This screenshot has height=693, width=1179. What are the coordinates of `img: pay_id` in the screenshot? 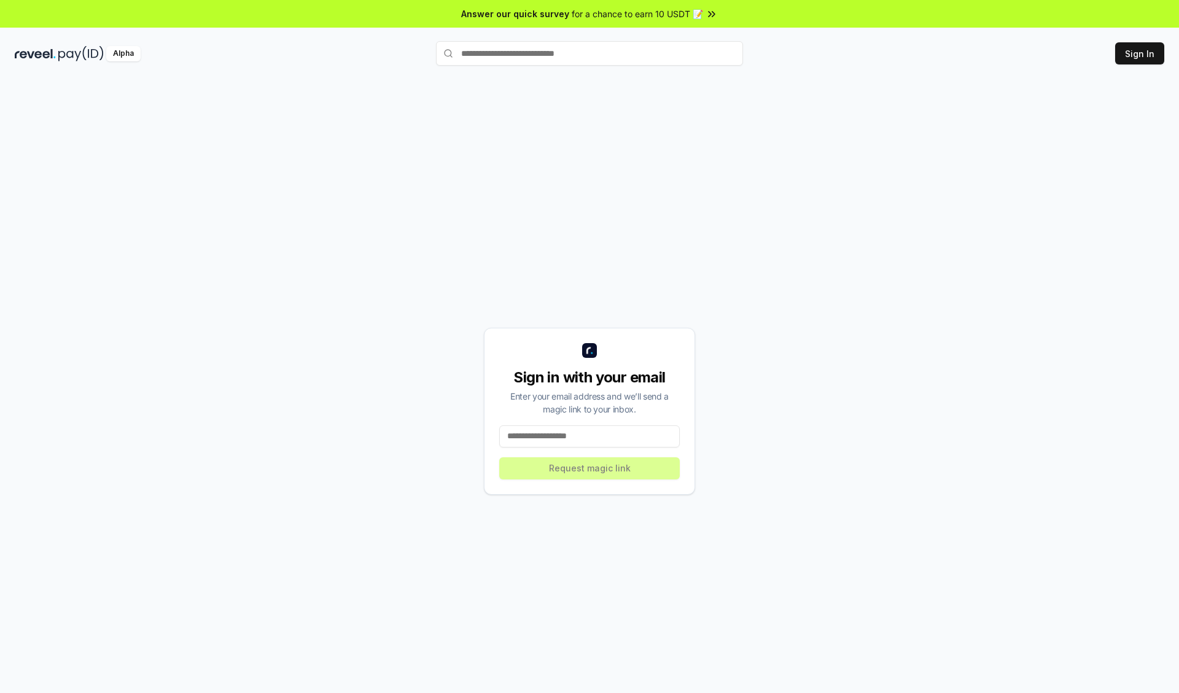 It's located at (81, 53).